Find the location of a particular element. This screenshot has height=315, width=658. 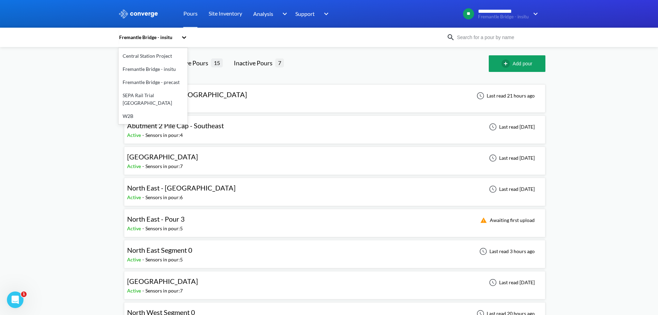

a: North East - Pour 3Active-Sensors in pour:5Awaiting first upload is located at coordinates (335, 219).